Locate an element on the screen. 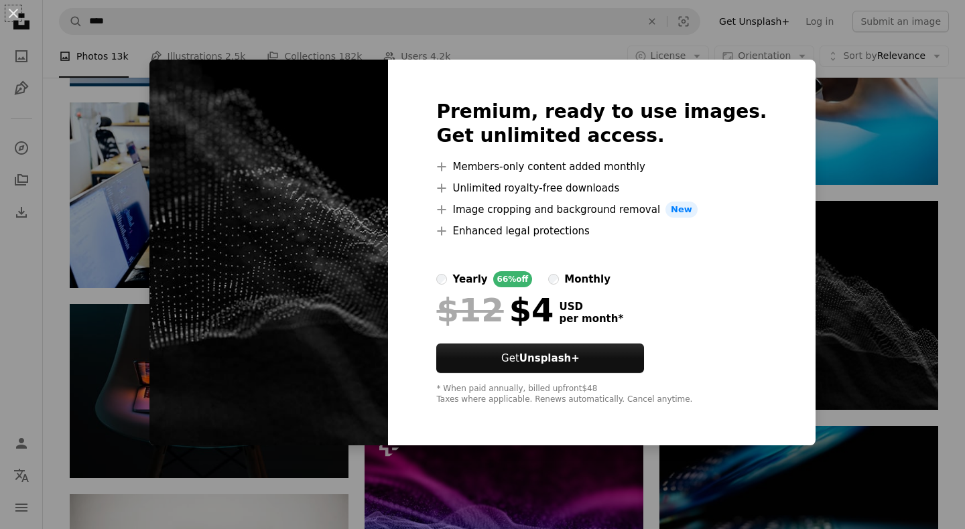  div: yearly is located at coordinates (470, 279).